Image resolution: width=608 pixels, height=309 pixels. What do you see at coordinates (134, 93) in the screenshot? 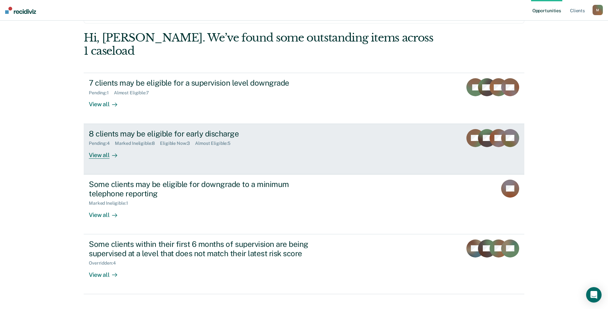
I see `div: Almost Eligible : 7` at bounding box center [134, 93].